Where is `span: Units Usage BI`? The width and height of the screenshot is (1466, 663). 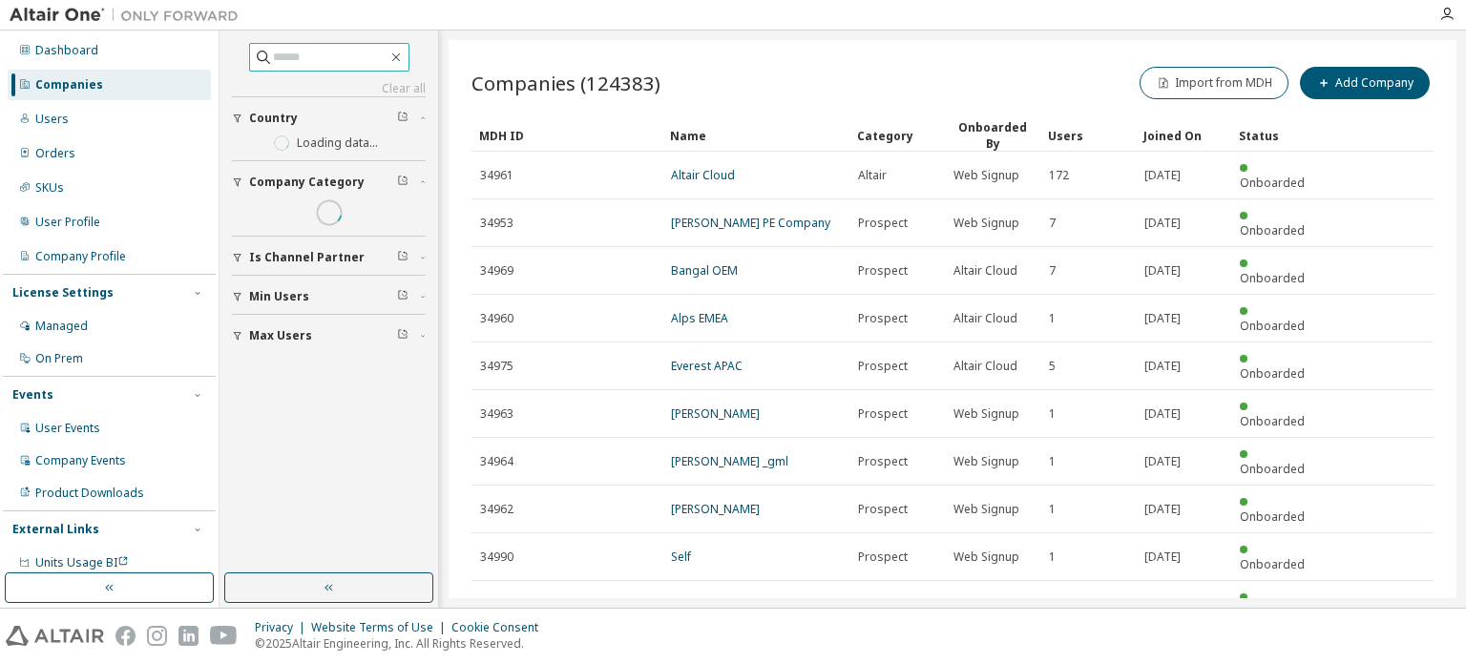 span: Units Usage BI is located at coordinates (82, 562).